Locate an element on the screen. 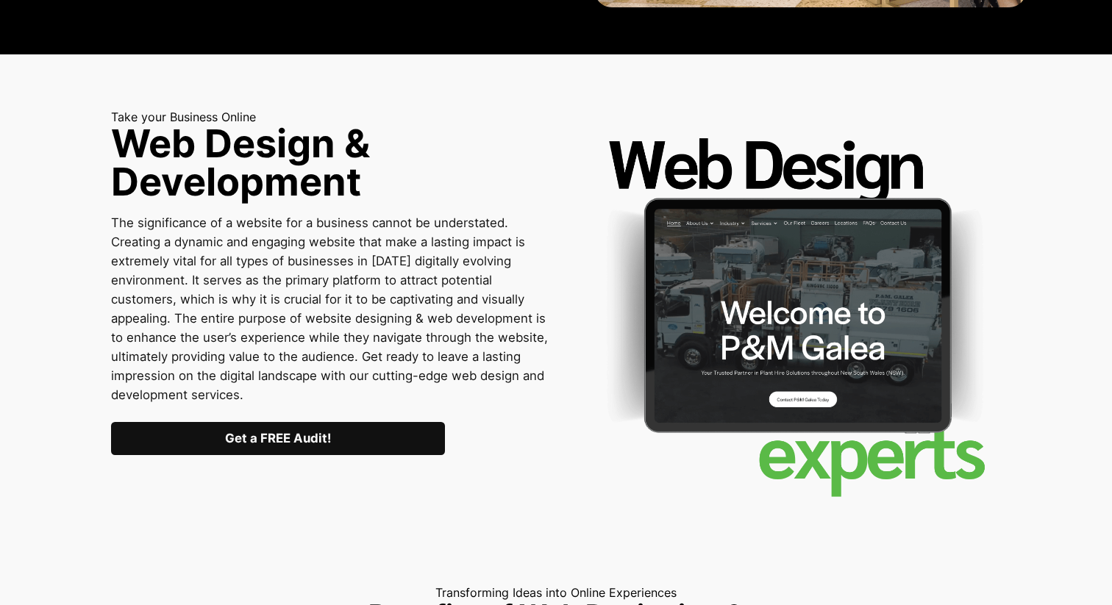 The width and height of the screenshot is (1112, 605). strong: Get a FREE Audit! is located at coordinates (278, 438).